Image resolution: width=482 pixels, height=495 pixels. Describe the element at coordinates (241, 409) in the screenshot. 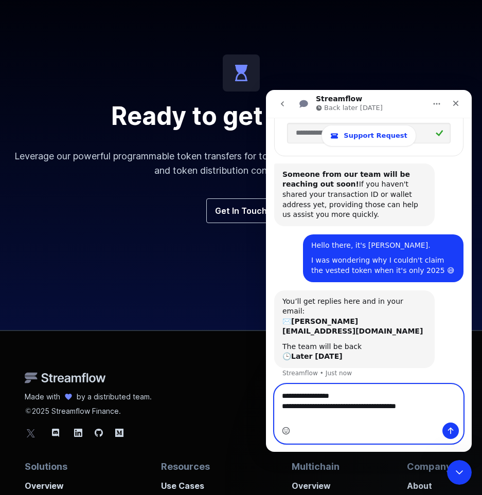

I see `p: 2025 Streamflow Finance.` at that location.